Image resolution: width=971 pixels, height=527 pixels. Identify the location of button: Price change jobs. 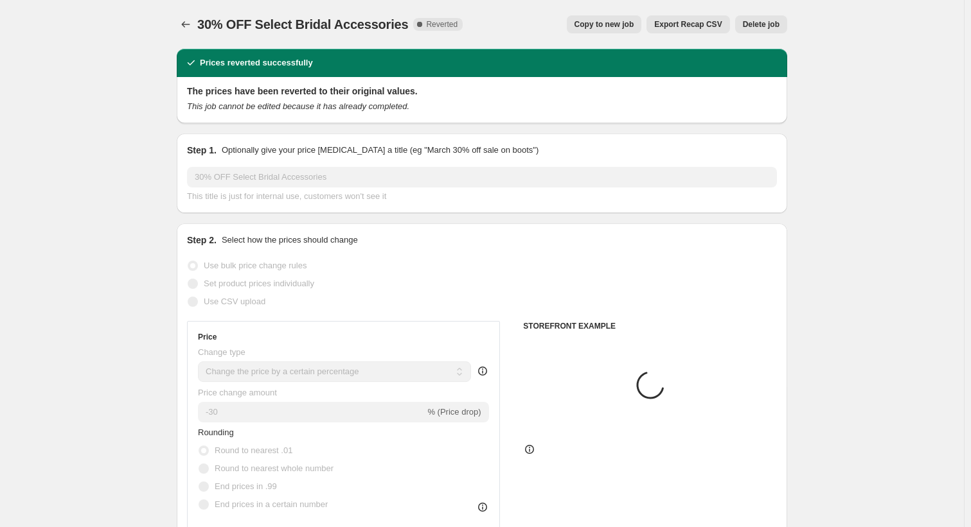
(186, 24).